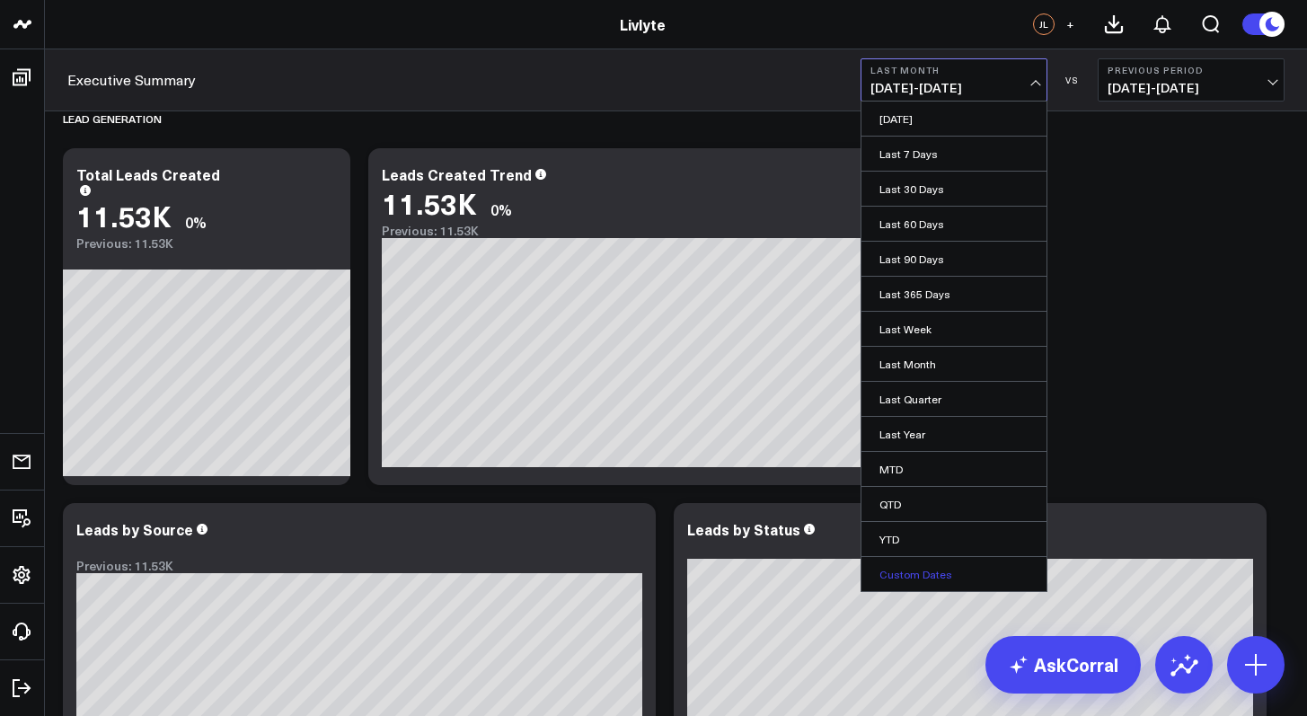  I want to click on a: Last 30 Days, so click(954, 189).